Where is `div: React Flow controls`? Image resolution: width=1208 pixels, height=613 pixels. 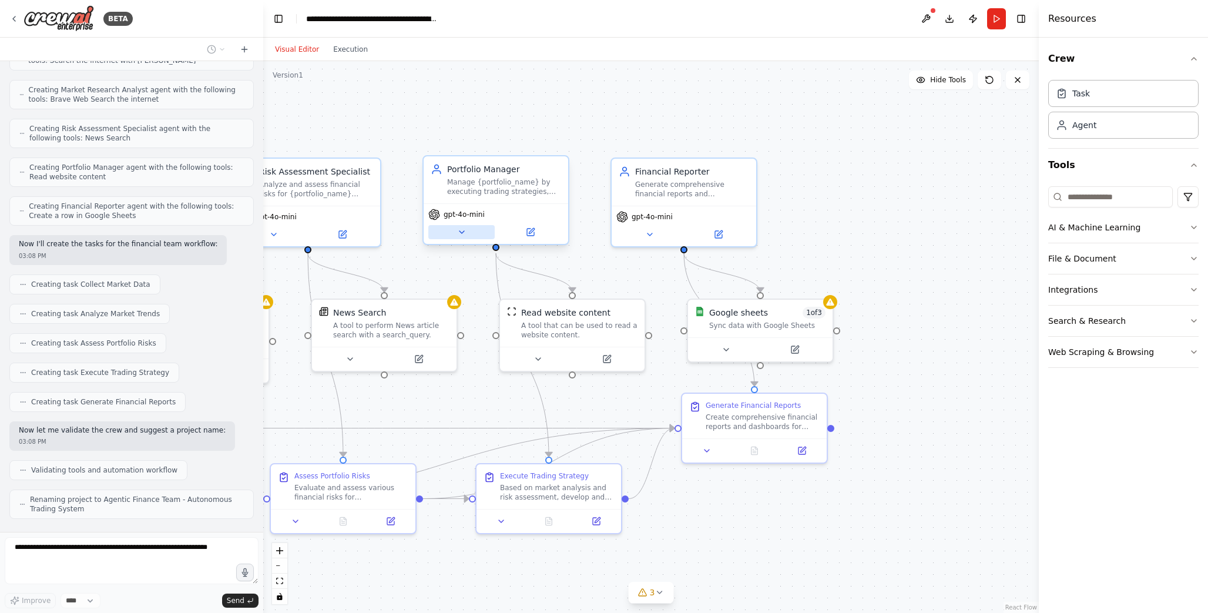 div: React Flow controls is located at coordinates (280, 573).